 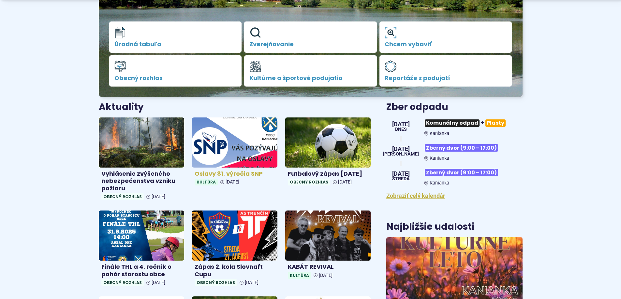 I want to click on span: Kultúrne a športové podujatia, so click(x=310, y=78).